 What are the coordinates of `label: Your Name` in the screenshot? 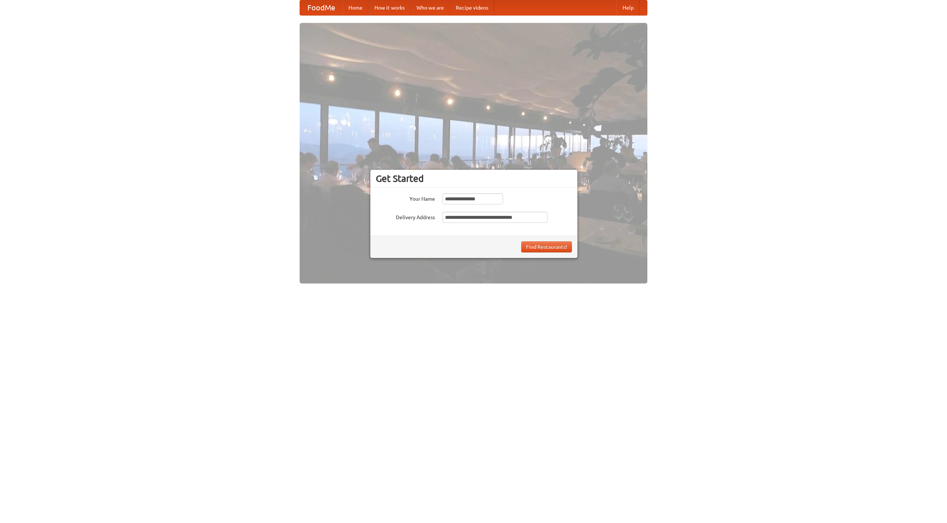 It's located at (405, 198).